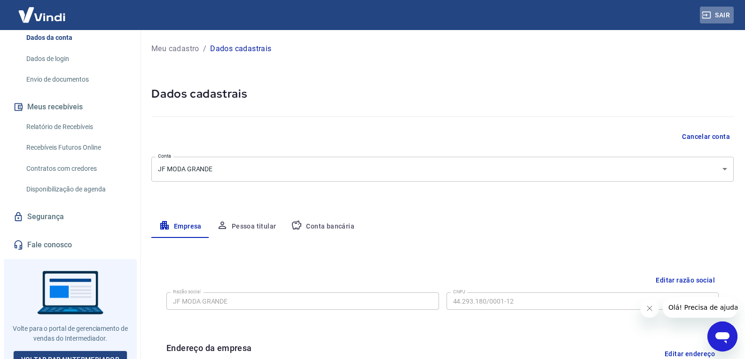 The height and width of the screenshot is (359, 745). I want to click on a: Contratos com credores, so click(76, 169).